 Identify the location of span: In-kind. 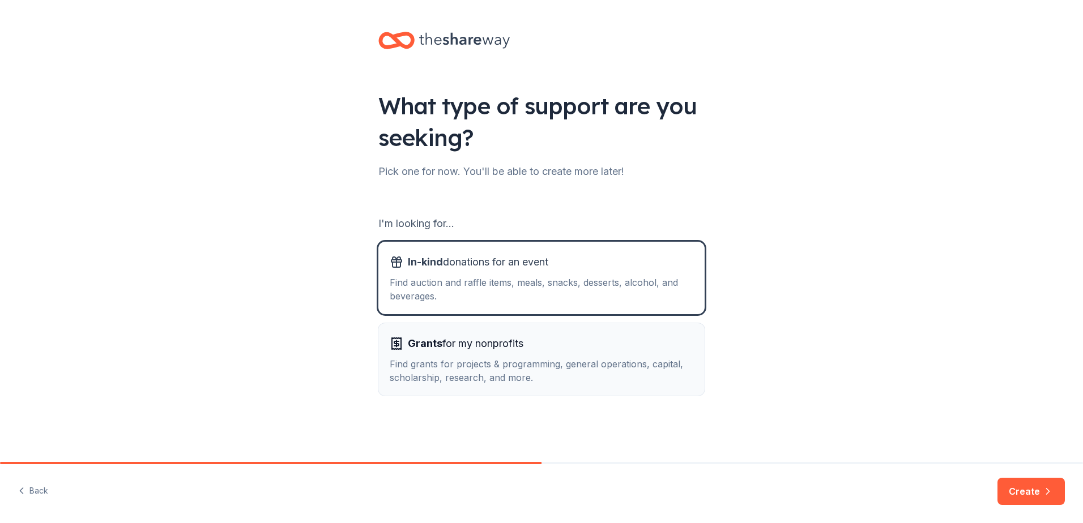
(425, 262).